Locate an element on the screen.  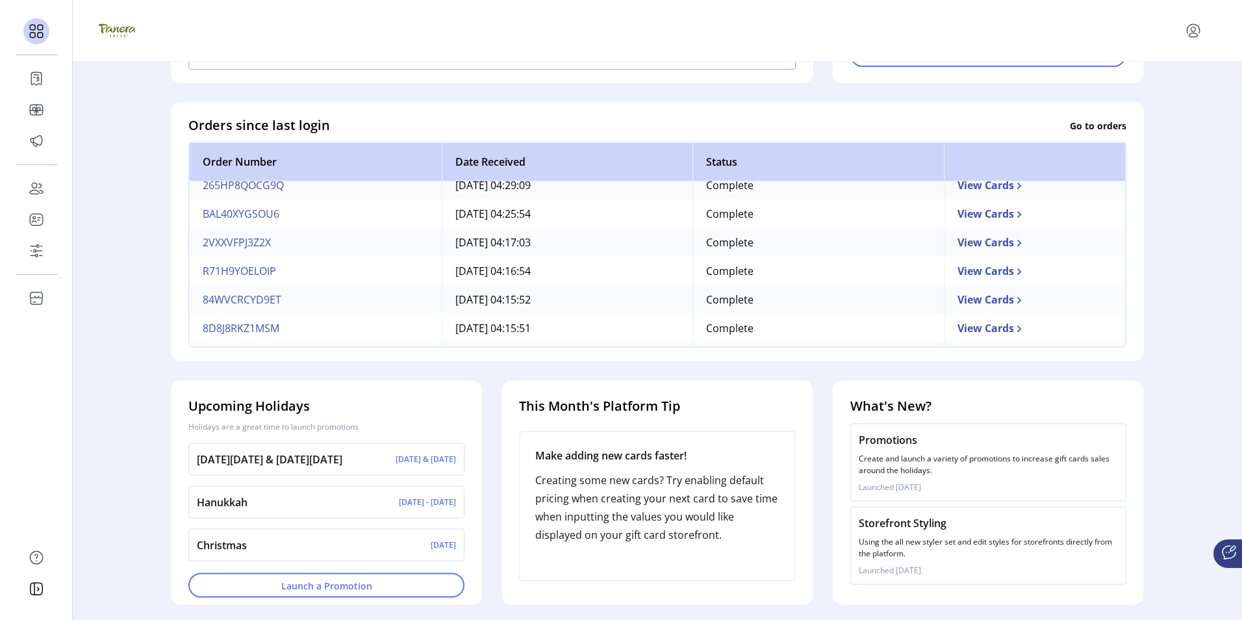
td: 2VXXVFPJ3Z2X is located at coordinates (315, 242).